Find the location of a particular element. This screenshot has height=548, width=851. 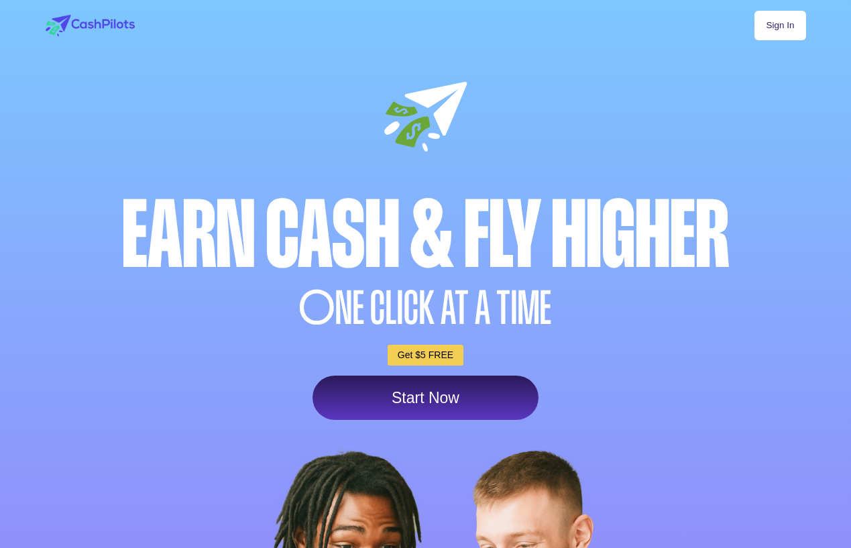

img: logo is located at coordinates (90, 25).